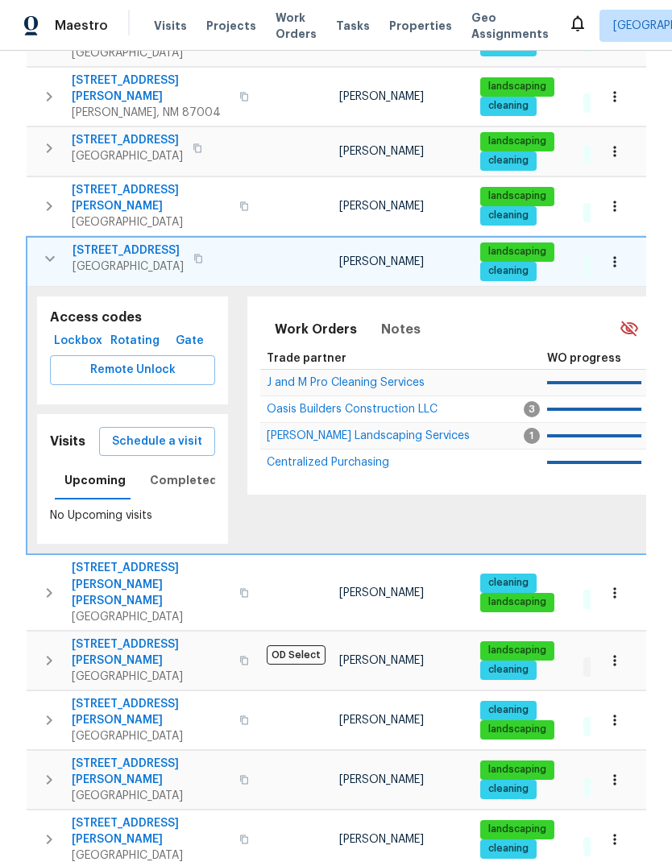 This screenshot has width=672, height=866. Describe the element at coordinates (603, 667) in the screenshot. I see `span: 1 WIP` at that location.